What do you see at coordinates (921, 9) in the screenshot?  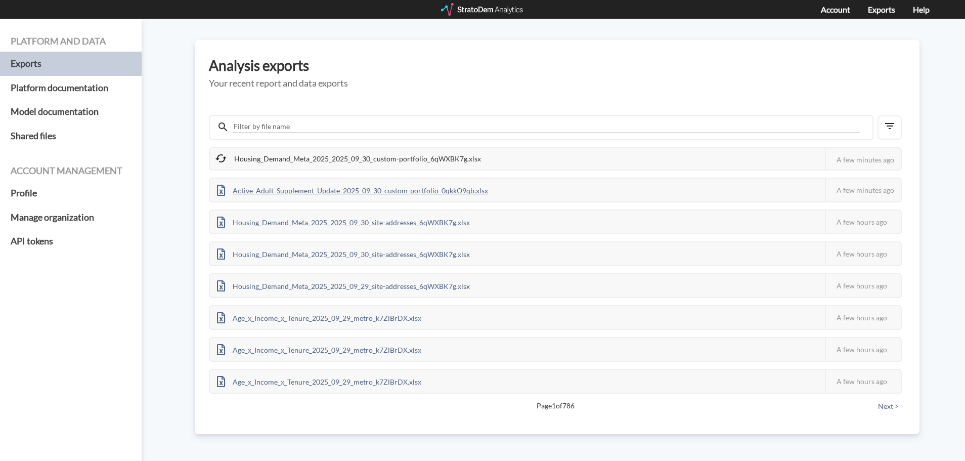 I see `a: Help` at bounding box center [921, 9].